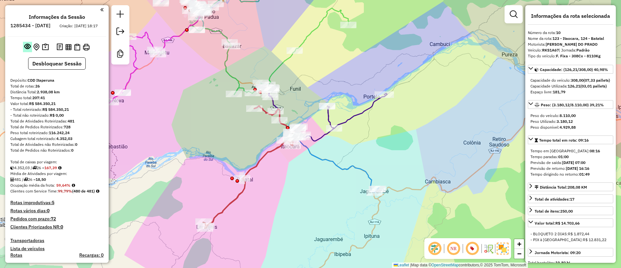 The image size is (621, 268). I want to click on div: Total hectolitro:, so click(571, 262).